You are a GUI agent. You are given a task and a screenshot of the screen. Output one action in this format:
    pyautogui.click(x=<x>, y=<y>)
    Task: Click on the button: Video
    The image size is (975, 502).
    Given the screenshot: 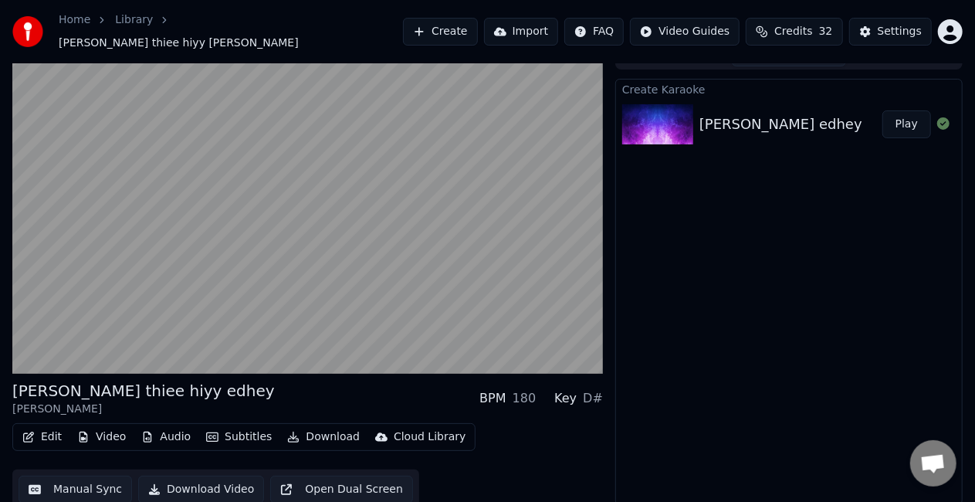 What is the action you would take?
    pyautogui.click(x=101, y=437)
    